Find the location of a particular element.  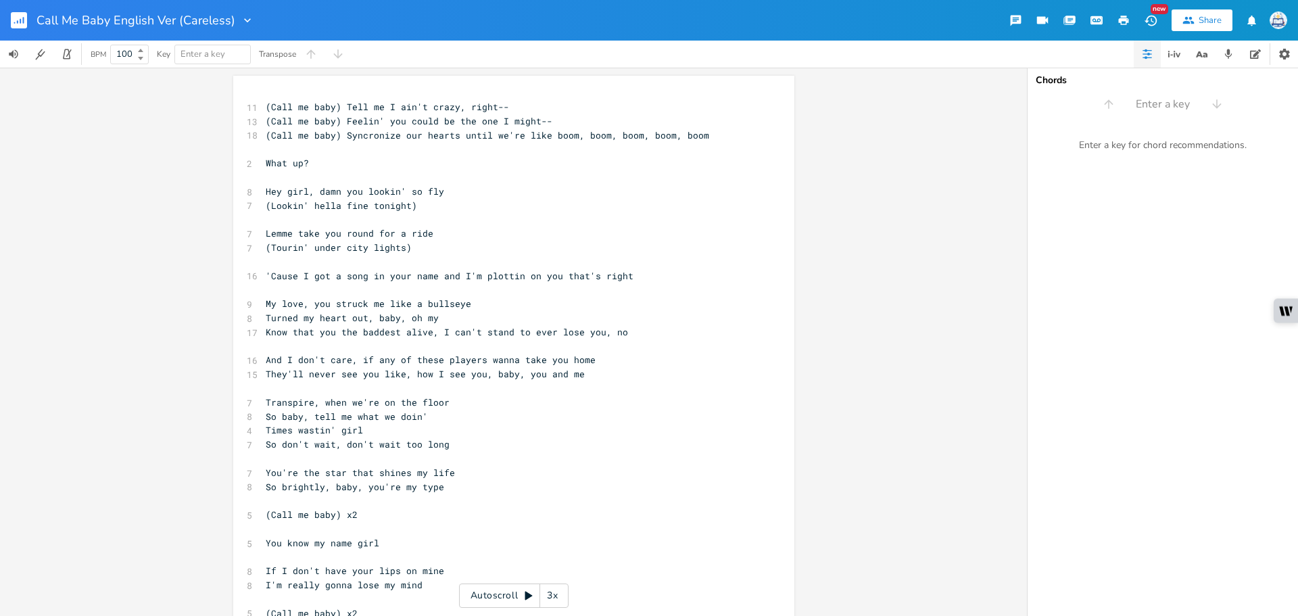

div: Transpose is located at coordinates (277, 54).